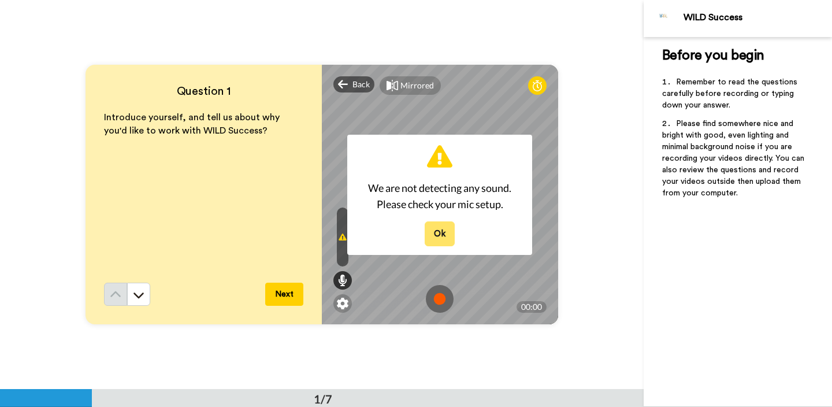  Describe the element at coordinates (440, 204) in the screenshot. I see `span: Please check your mic setup.` at that location.